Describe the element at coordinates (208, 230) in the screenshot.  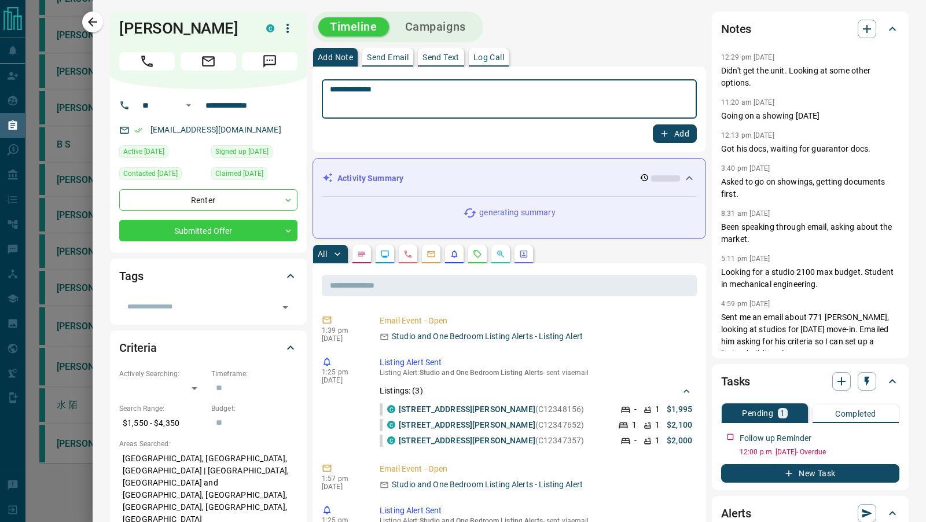
I see `div: Submitted Offer` at that location.